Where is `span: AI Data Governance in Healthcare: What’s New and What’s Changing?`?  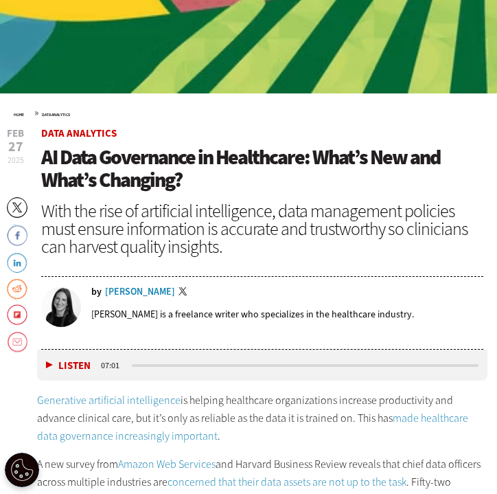
span: AI Data Governance in Healthcare: What’s New and What’s Changing? is located at coordinates (240, 168).